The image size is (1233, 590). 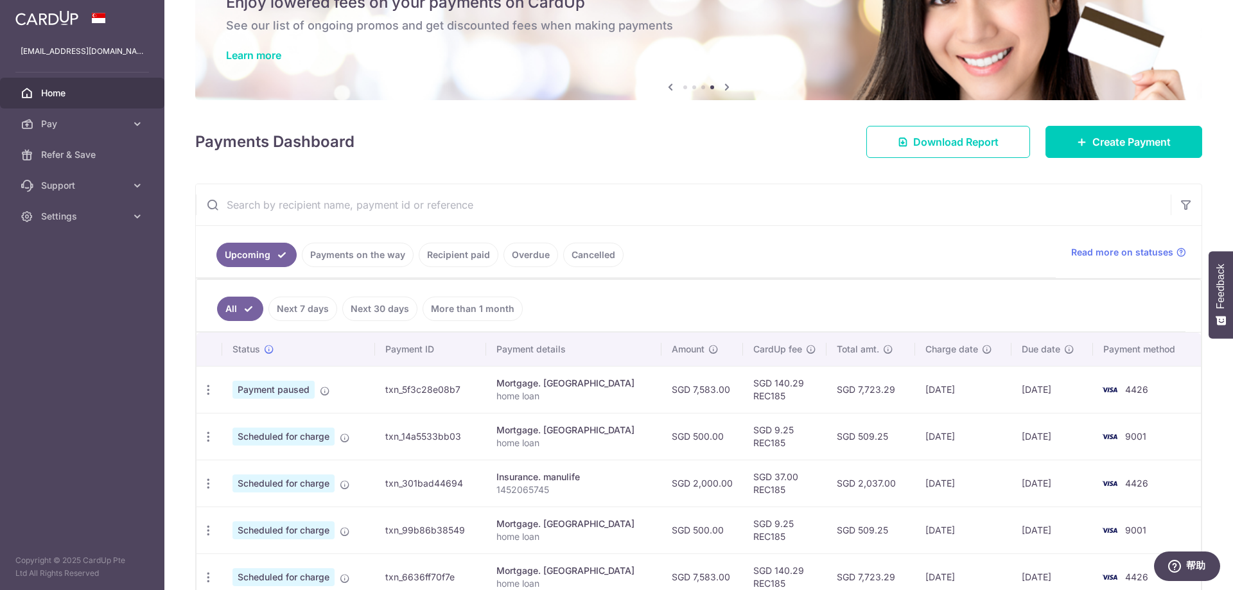 What do you see at coordinates (1221, 295) in the screenshot?
I see `button: Feedback - Show survey` at bounding box center [1221, 295].